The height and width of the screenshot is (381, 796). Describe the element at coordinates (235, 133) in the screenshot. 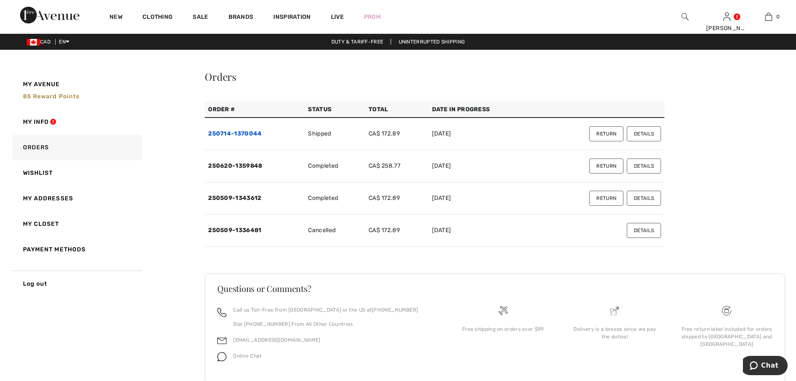

I see `a: 250714-1370044` at that location.